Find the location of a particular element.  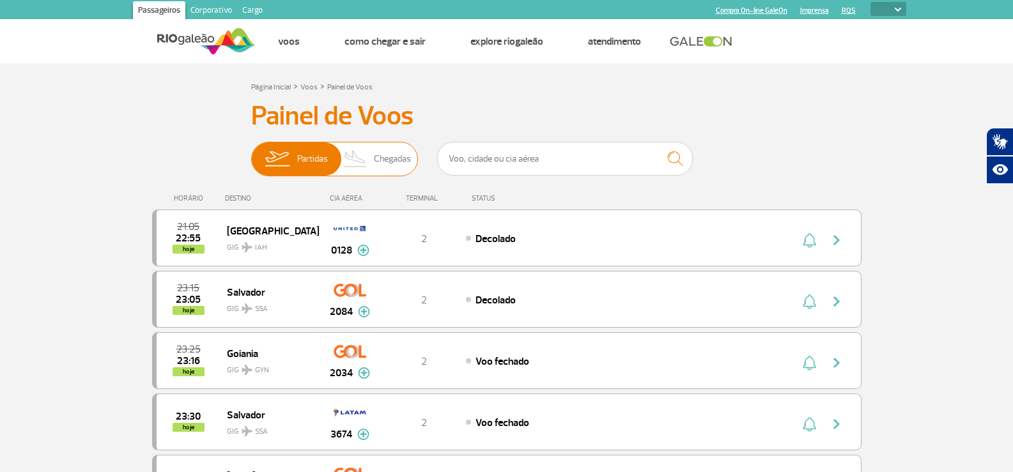

span: 2084 is located at coordinates (341, 312).